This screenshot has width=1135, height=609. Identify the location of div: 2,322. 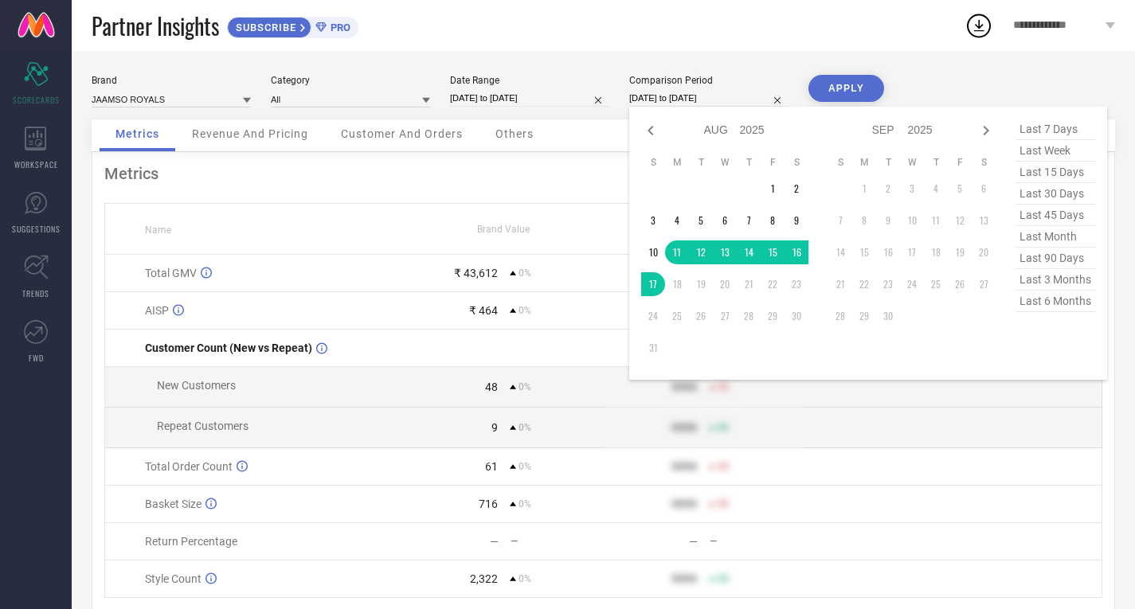
(483, 579).